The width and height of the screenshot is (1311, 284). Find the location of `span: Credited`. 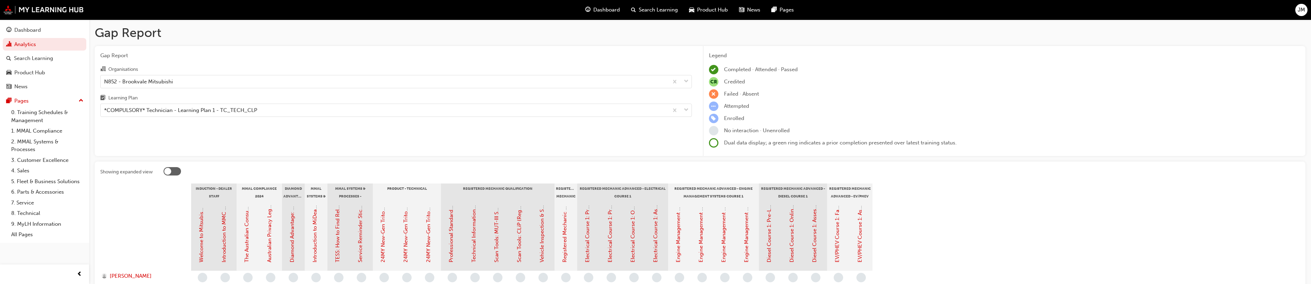

span: Credited is located at coordinates (735, 82).